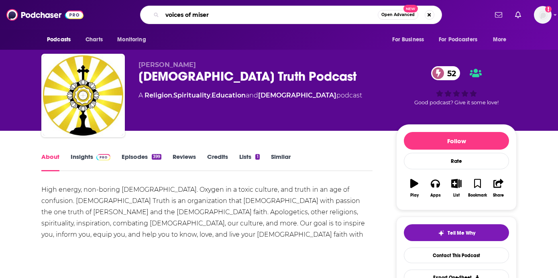 This screenshot has width=558, height=278. Describe the element at coordinates (450, 73) in the screenshot. I see `span: 52` at that location.